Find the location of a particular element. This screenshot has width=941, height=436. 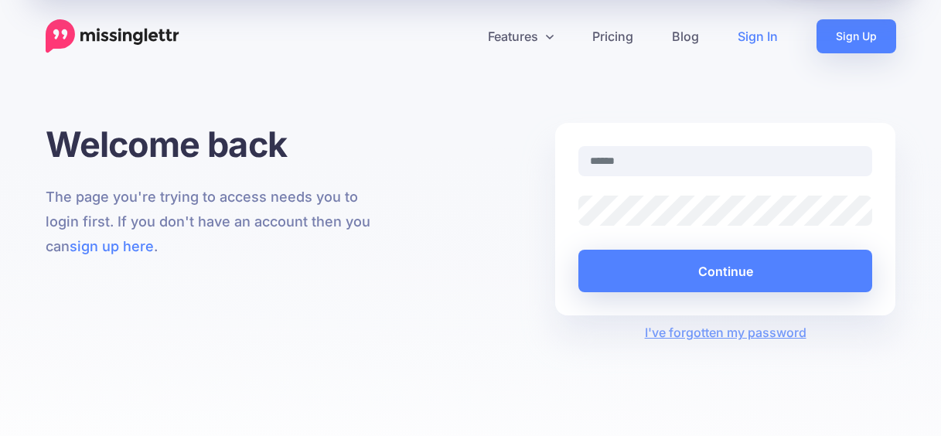

a: Blog is located at coordinates (685, 36).